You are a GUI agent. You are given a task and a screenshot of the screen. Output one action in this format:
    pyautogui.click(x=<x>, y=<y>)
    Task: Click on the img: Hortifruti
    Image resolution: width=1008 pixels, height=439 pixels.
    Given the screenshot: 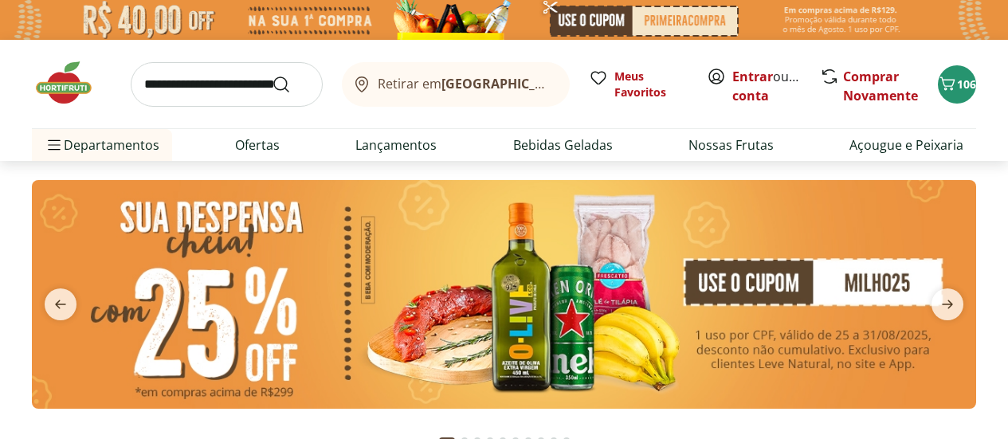 What is the action you would take?
    pyautogui.click(x=72, y=83)
    